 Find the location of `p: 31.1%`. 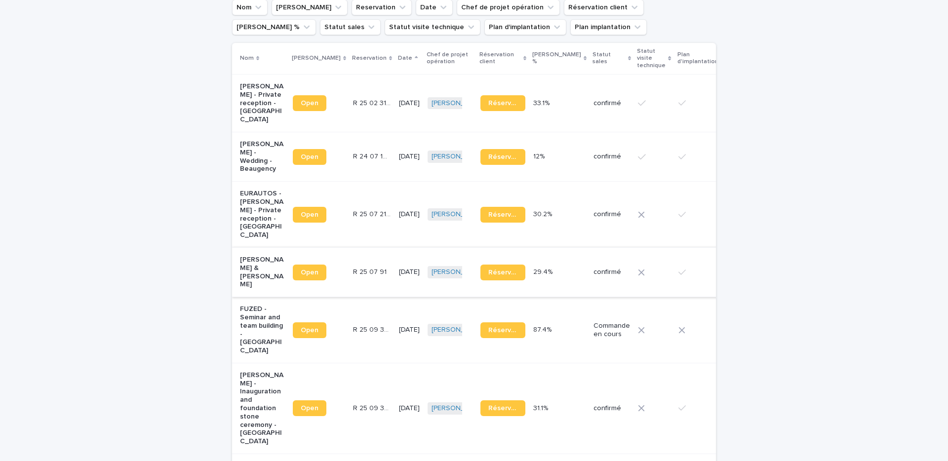

p: 31.1% is located at coordinates (542, 407).